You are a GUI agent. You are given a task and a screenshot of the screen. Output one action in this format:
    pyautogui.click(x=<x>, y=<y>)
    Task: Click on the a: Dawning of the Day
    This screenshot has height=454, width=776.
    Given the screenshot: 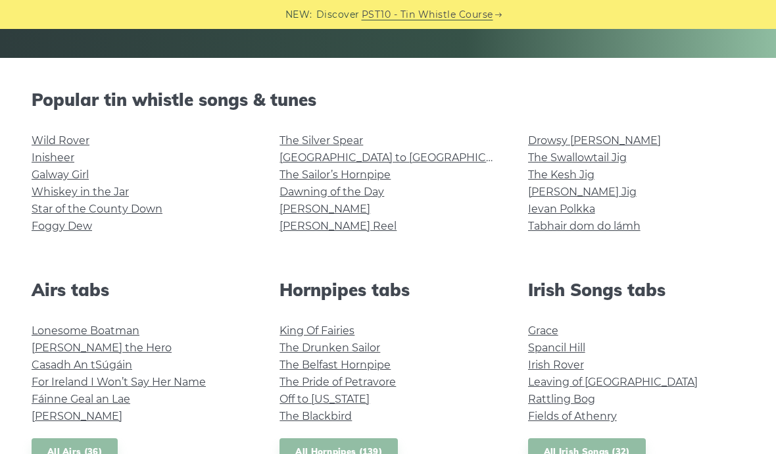 What is the action you would take?
    pyautogui.click(x=331, y=191)
    